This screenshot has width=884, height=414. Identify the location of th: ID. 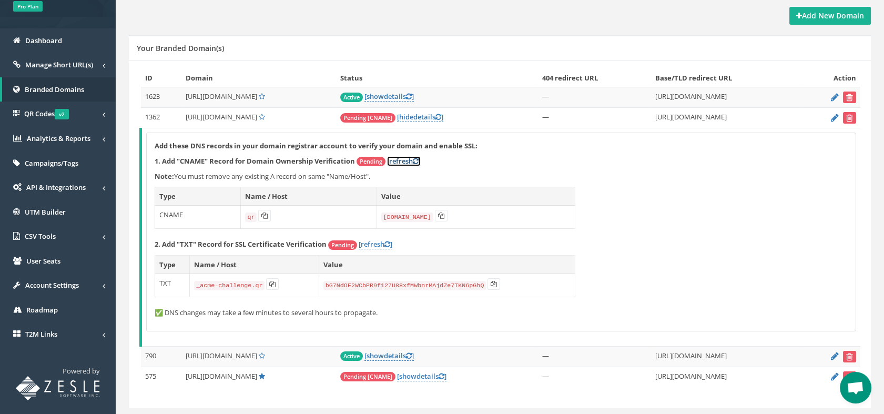
(161, 78).